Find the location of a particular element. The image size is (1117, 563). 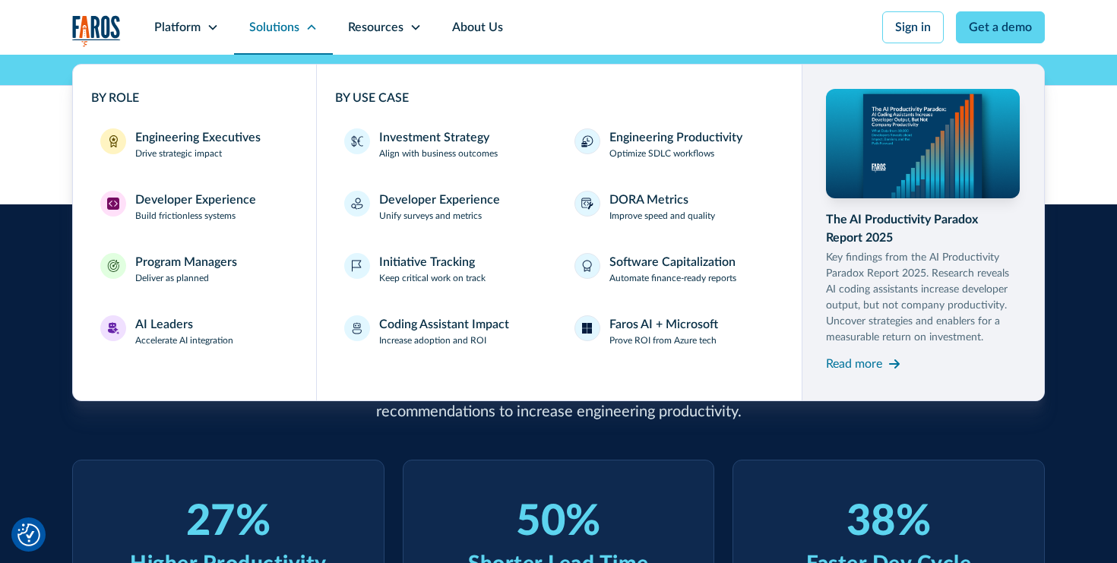

a: Faros AI + MicrosoftProve ROI from Azure tech is located at coordinates (674, 331).